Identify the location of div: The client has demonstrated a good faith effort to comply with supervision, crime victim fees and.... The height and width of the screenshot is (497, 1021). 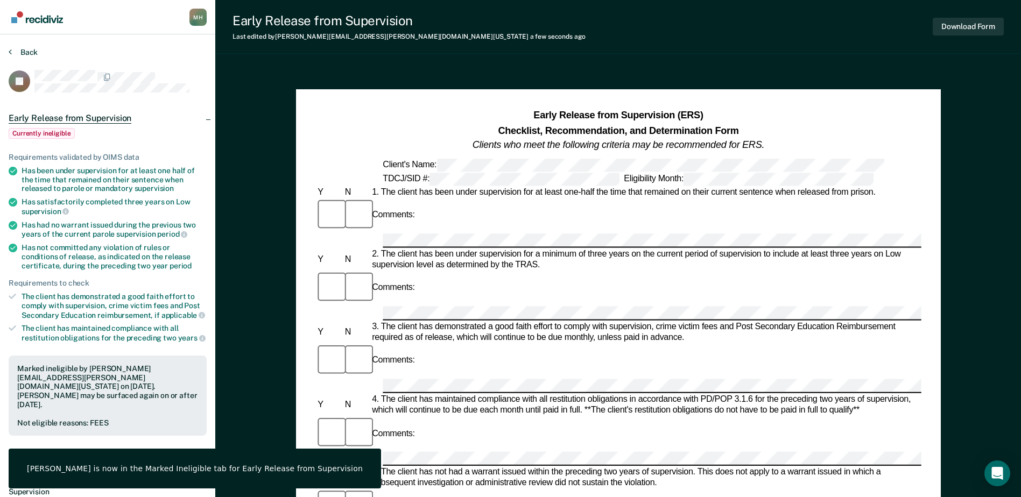
(114, 306).